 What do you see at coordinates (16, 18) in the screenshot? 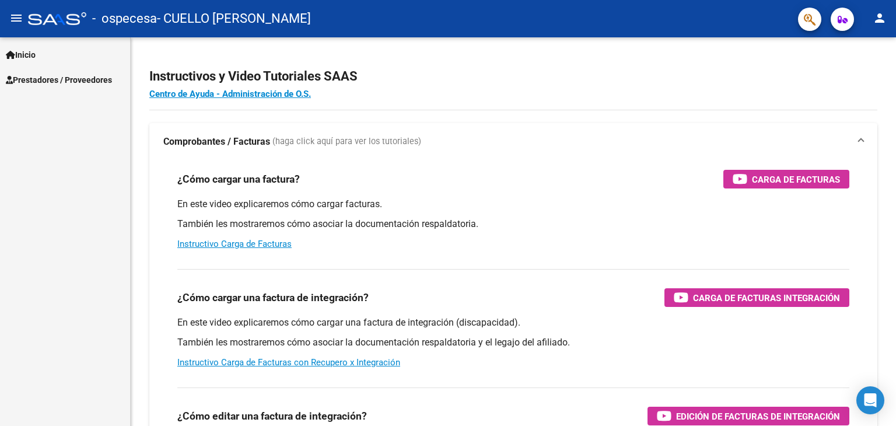
I see `mat-icon: menu` at bounding box center [16, 18].